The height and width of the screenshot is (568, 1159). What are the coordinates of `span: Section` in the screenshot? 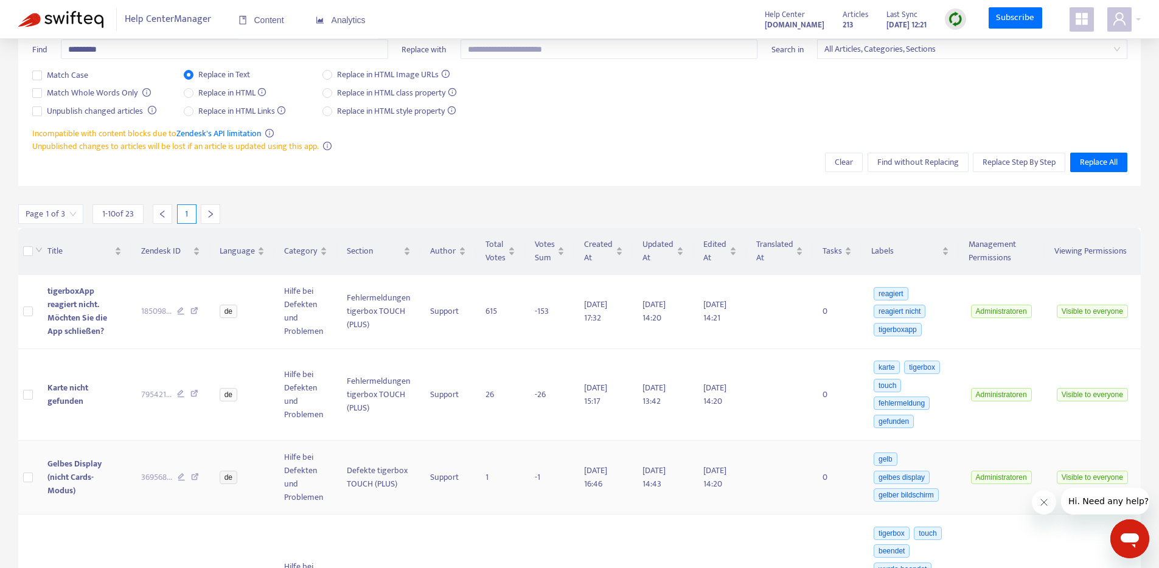 It's located at (374, 251).